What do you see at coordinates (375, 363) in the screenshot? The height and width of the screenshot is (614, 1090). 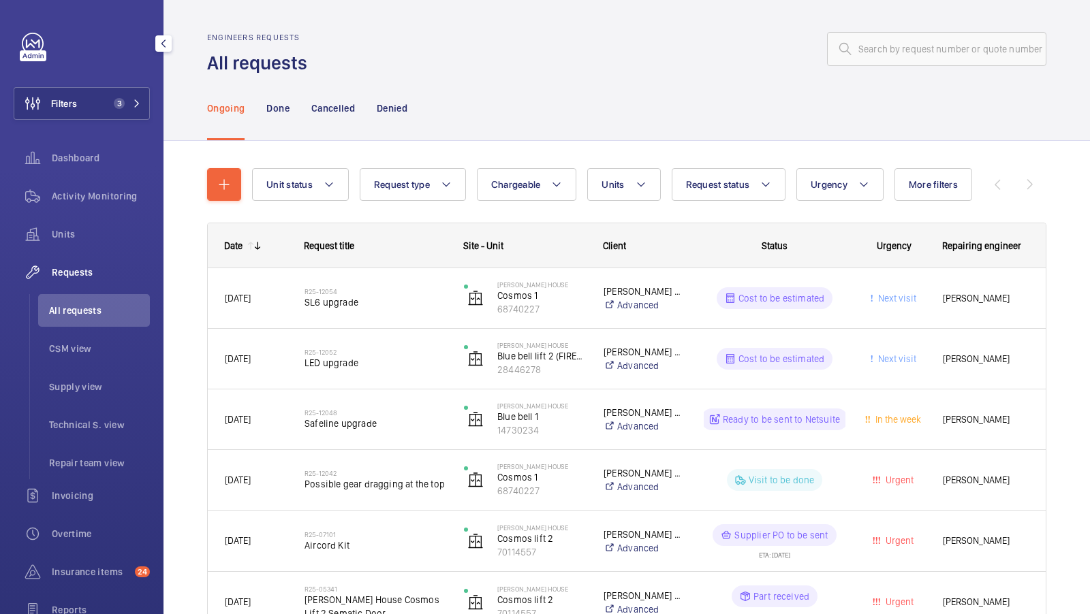 I see `span: LED upgrade` at bounding box center [375, 363].